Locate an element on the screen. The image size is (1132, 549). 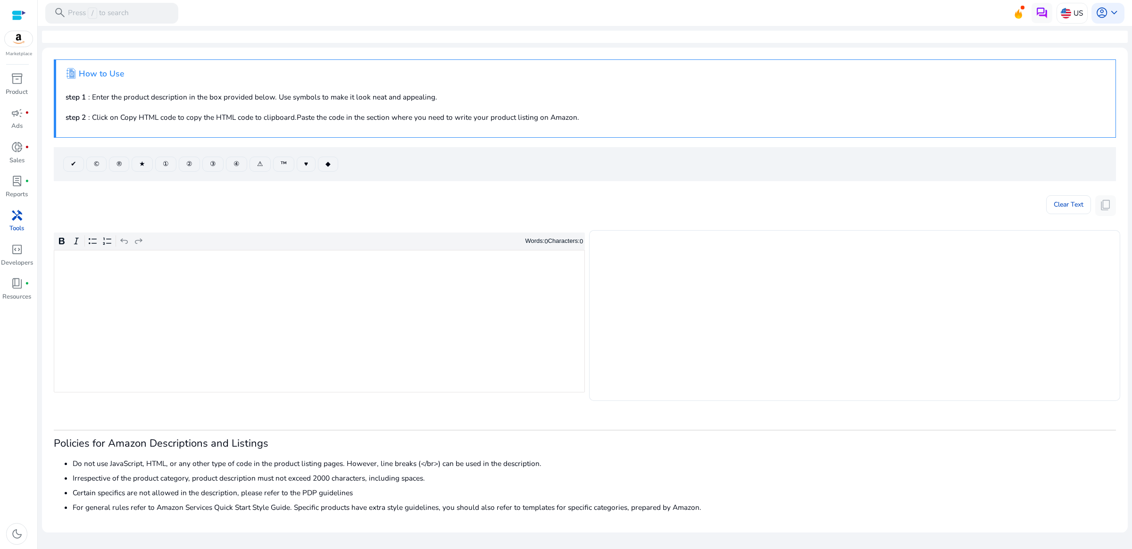
li: Irrespective of the product category, product description must not exceed 2000 characters, includ... is located at coordinates (594, 478).